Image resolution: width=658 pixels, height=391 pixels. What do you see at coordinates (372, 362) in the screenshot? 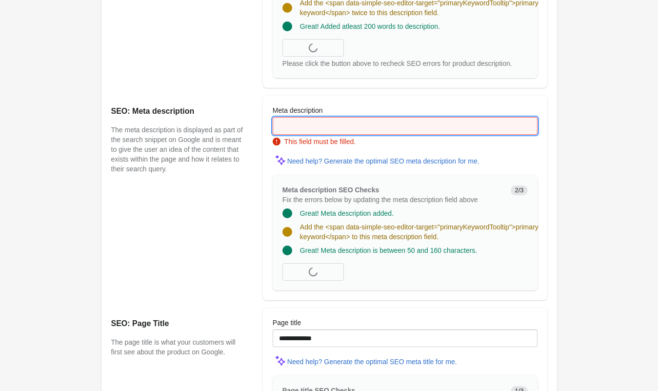
I see `button: Need help? Generate the optimal SEO meta title for me.` at bounding box center [372, 362].